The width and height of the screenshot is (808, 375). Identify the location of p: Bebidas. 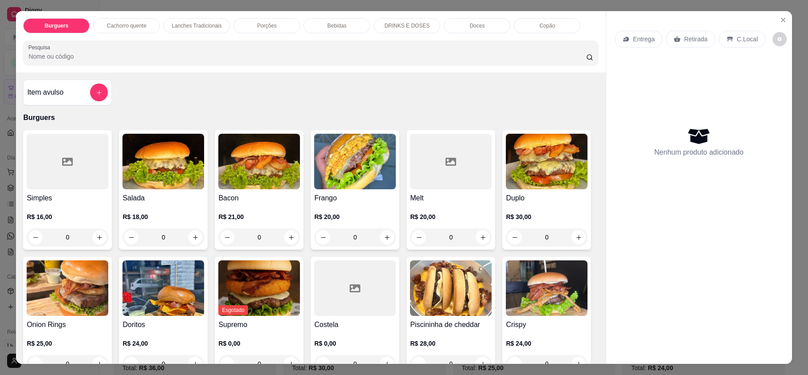
(337, 26).